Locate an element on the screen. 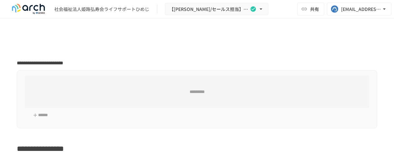 The image size is (394, 167). div: 社会福祉法人姫路弘寿会ライフサポートひめじ is located at coordinates (102, 9).